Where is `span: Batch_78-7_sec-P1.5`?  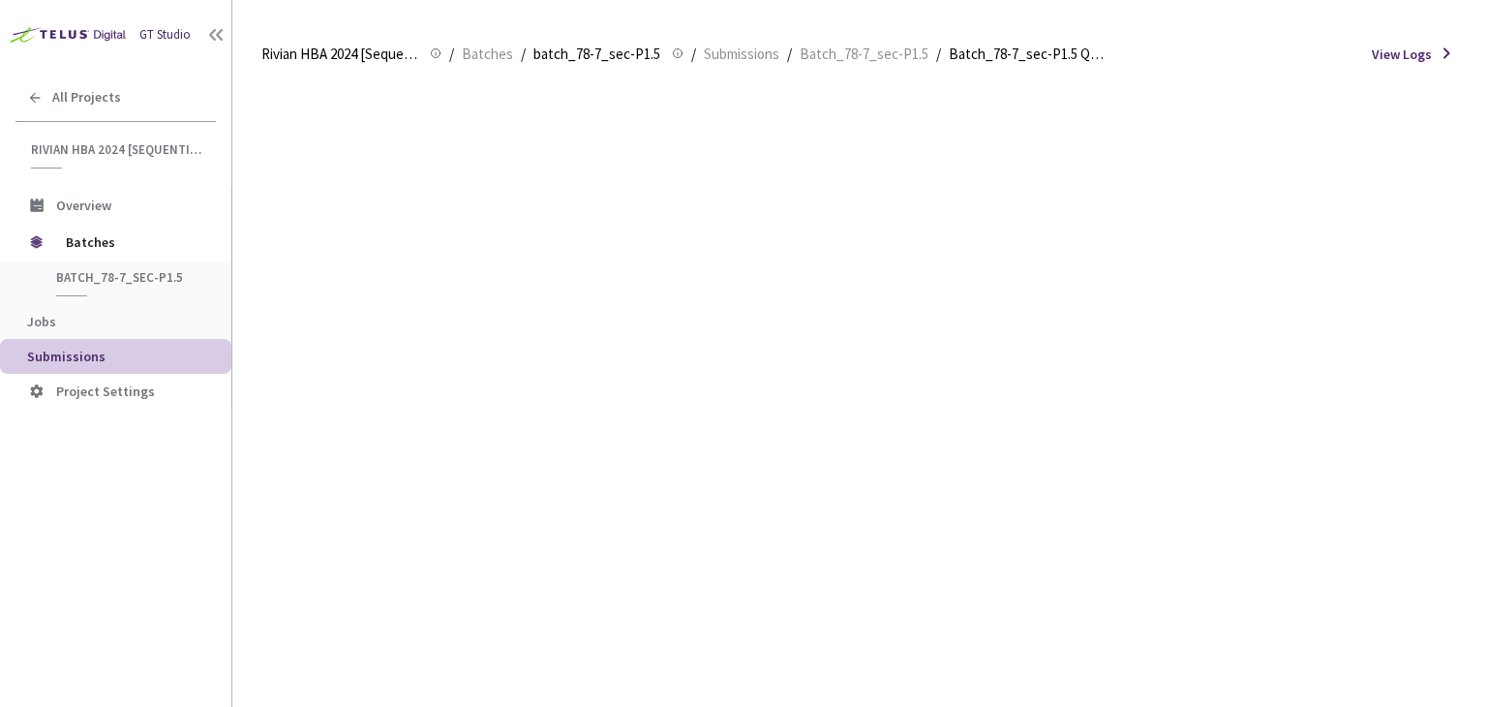
span: Batch_78-7_sec-P1.5 is located at coordinates (864, 54).